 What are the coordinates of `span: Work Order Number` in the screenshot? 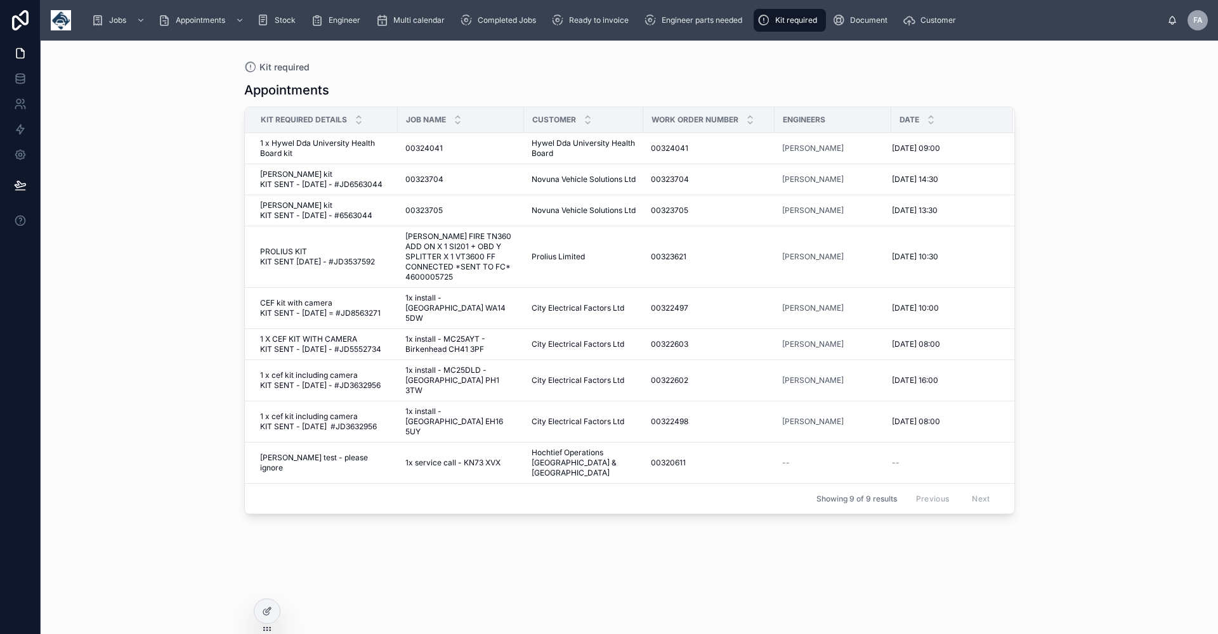 It's located at (694, 120).